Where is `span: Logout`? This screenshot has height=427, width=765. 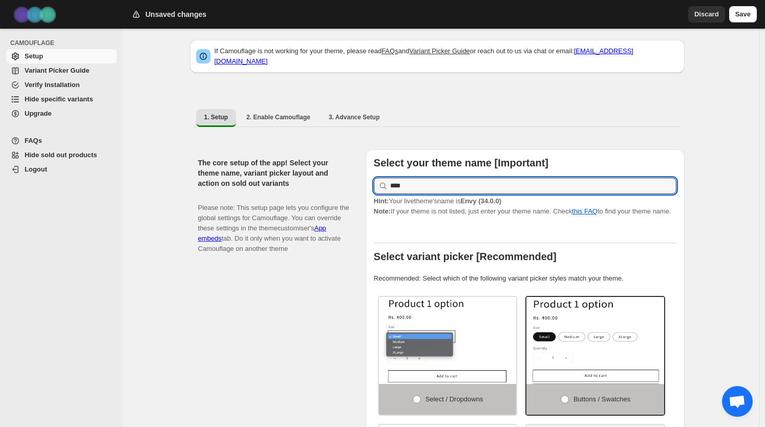 span: Logout is located at coordinates (36, 169).